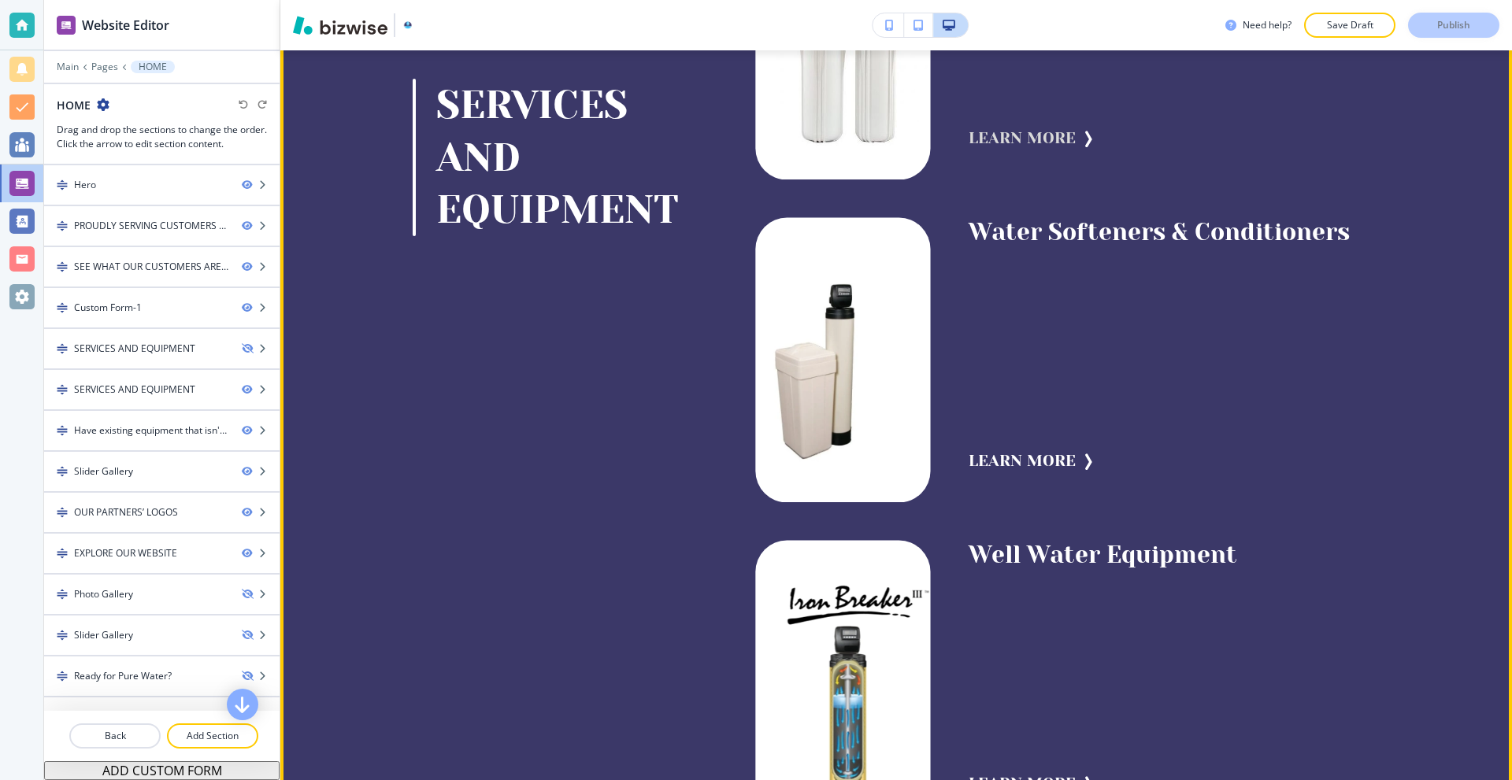 The image size is (1512, 780). Describe the element at coordinates (1162, 233) in the screenshot. I see `p: Water Softeners & Conditioners` at that location.